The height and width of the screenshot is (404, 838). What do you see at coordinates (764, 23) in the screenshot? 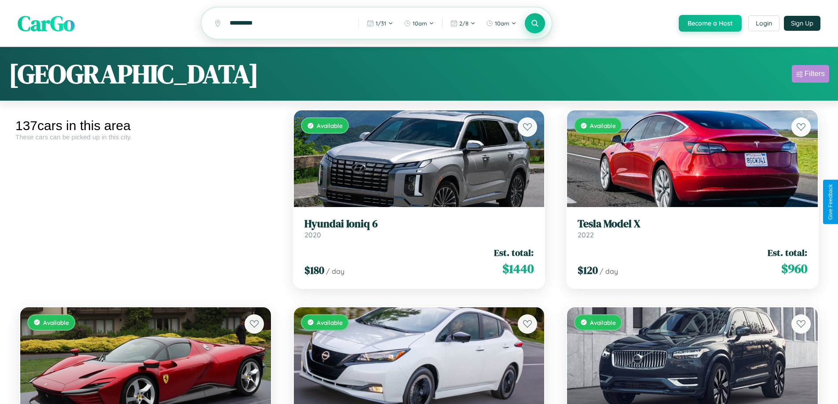
I see `button: Login` at bounding box center [764, 23].